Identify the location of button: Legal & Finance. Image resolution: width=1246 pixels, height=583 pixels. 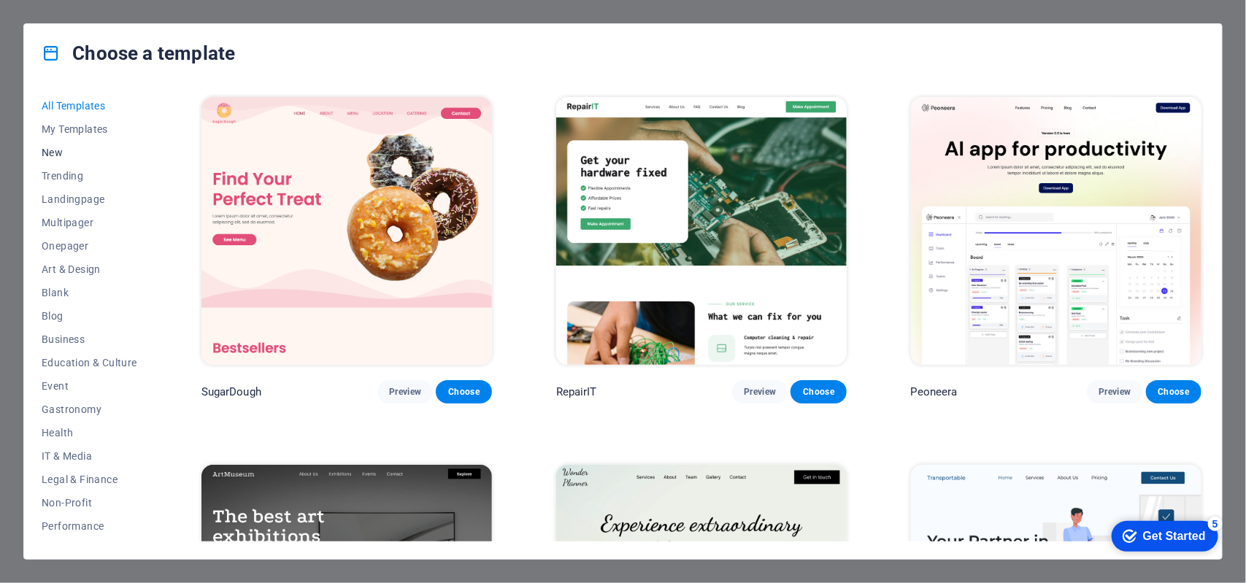
(89, 480).